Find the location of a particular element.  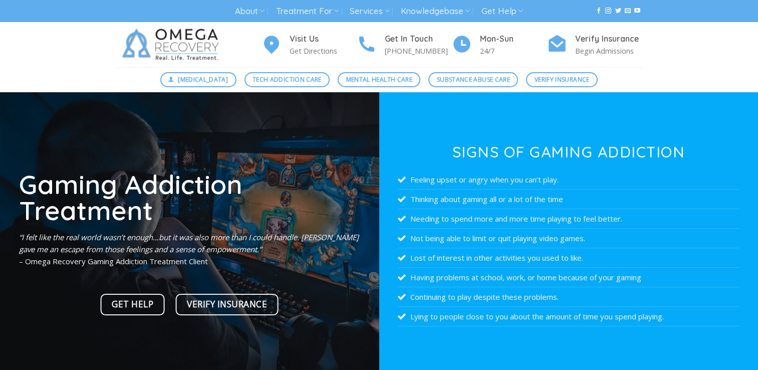

a: Follow on YouTube is located at coordinates (637, 11).